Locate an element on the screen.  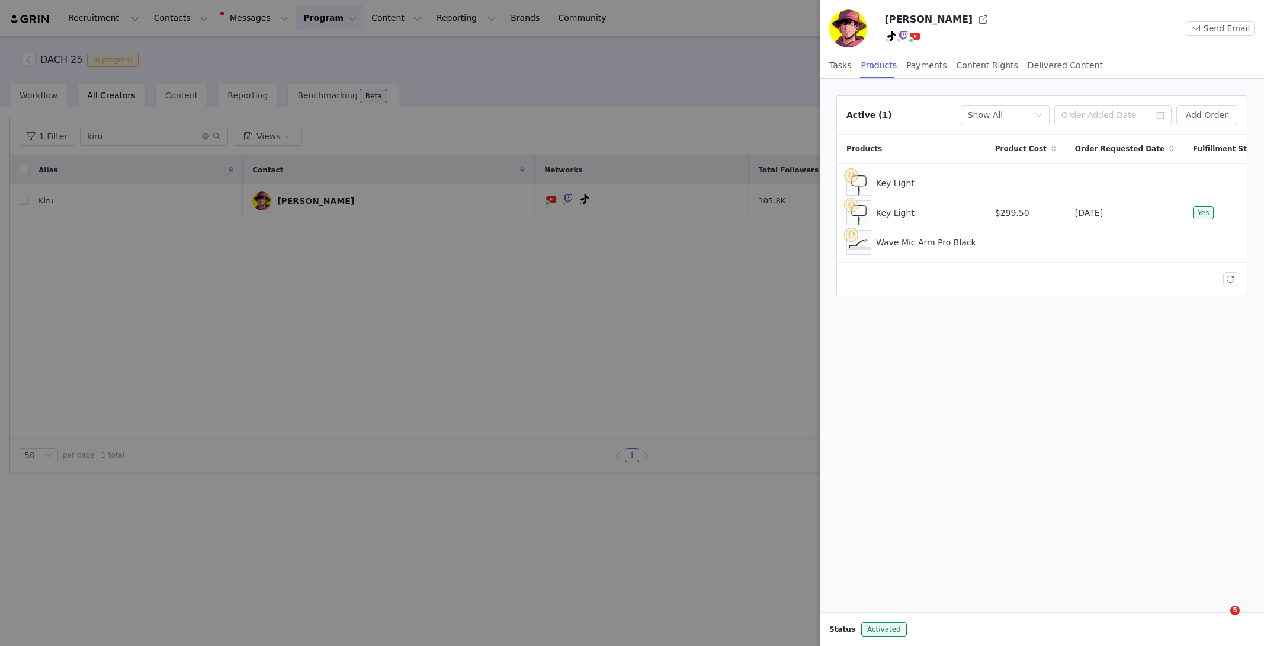
span: Order Requested Date is located at coordinates (1120, 149).